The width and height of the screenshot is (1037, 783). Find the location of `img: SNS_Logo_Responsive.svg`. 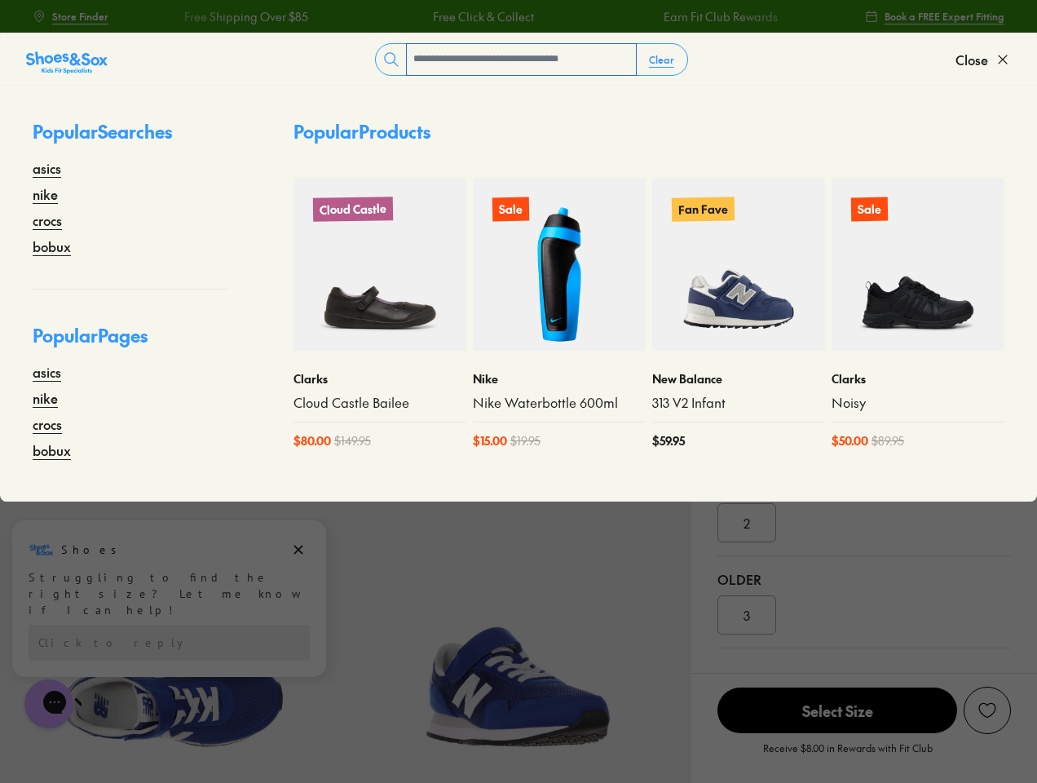

img: SNS_Logo_Responsive.svg is located at coordinates (67, 63).